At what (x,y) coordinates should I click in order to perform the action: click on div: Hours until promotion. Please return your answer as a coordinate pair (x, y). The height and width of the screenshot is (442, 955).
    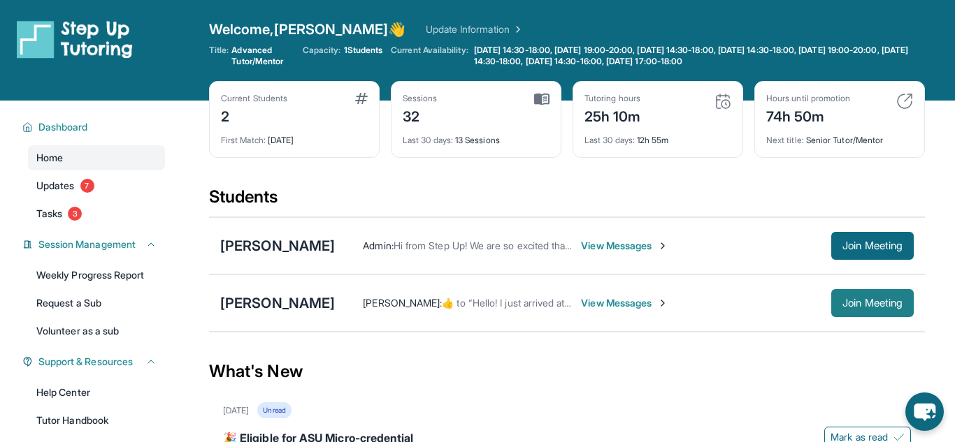
    Looking at the image, I should click on (808, 99).